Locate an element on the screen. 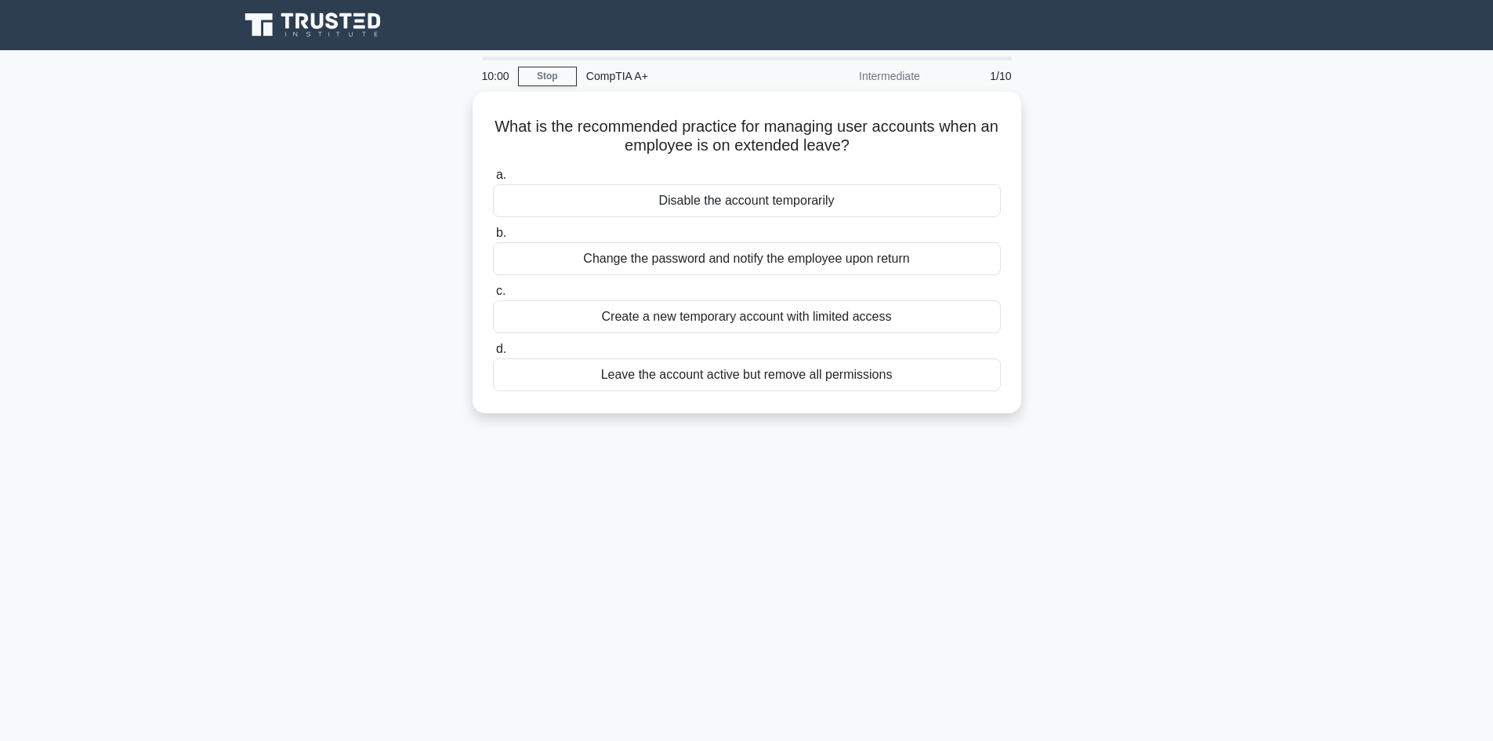  span: b. is located at coordinates (501, 232).